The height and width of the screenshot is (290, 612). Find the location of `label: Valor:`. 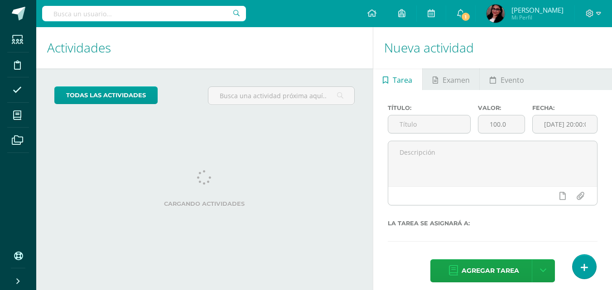

label: Valor: is located at coordinates (502, 108).